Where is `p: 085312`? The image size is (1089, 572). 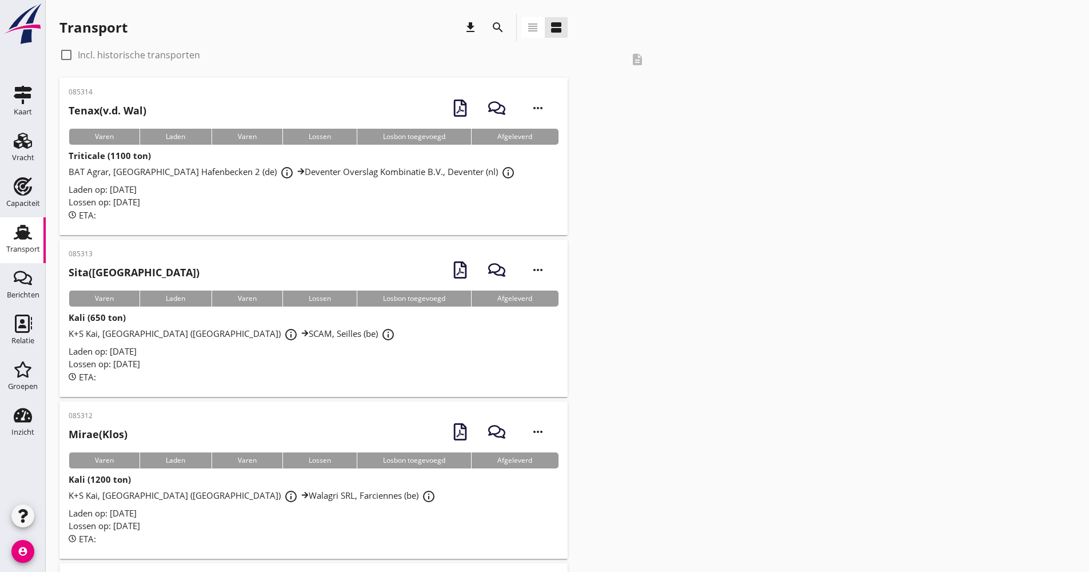
p: 085312 is located at coordinates (98, 416).